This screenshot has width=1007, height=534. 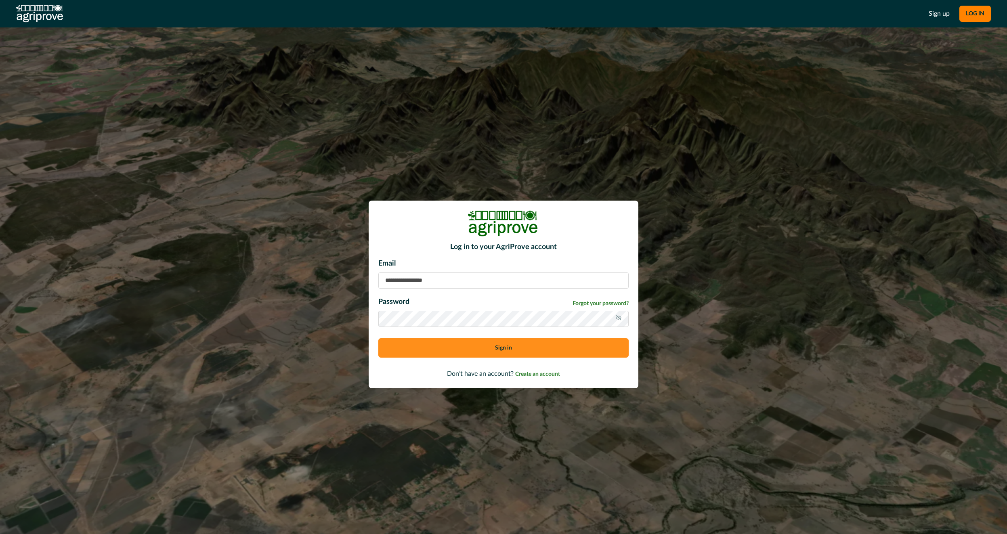 What do you see at coordinates (503, 264) in the screenshot?
I see `p: Email` at bounding box center [503, 264].